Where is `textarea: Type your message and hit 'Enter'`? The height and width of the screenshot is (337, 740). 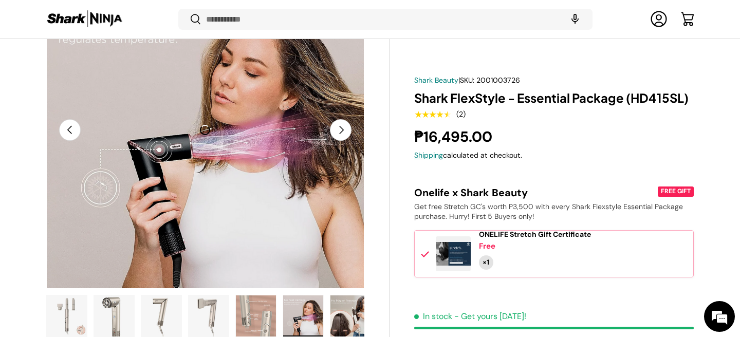 textarea: Type your message and hit 'Enter' is located at coordinates (100, 244).